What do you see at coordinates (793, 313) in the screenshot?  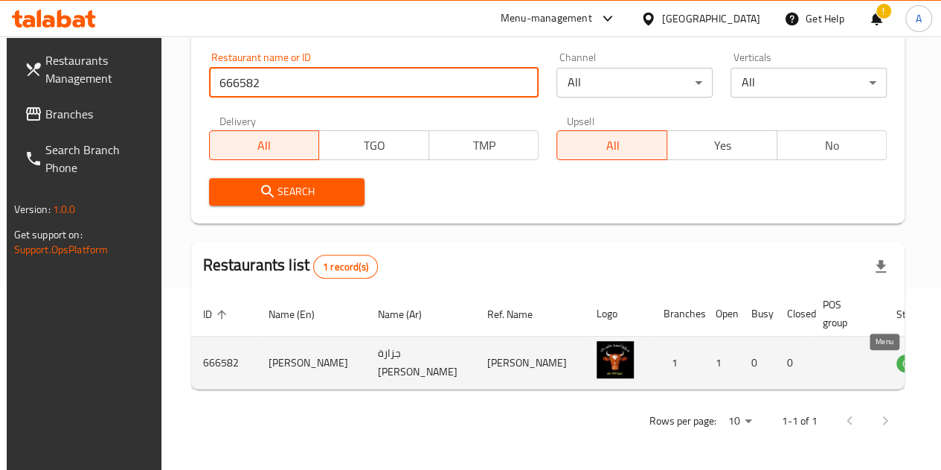 I see `th: Closed` at bounding box center [793, 313].